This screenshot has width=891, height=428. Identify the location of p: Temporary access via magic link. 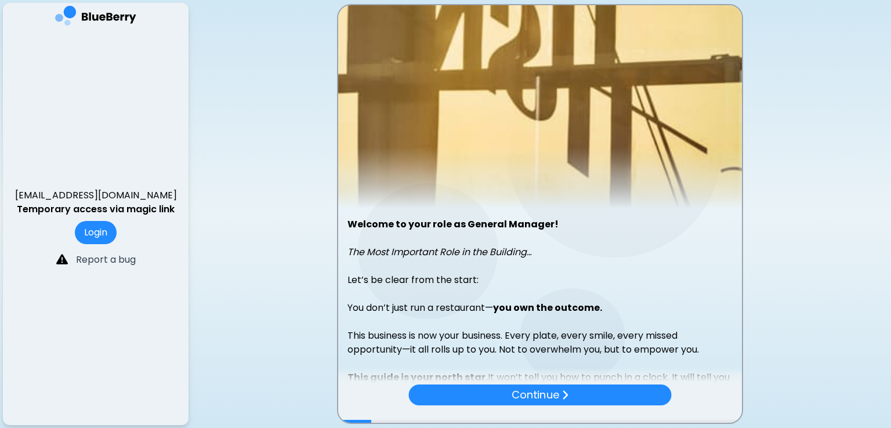
(96, 209).